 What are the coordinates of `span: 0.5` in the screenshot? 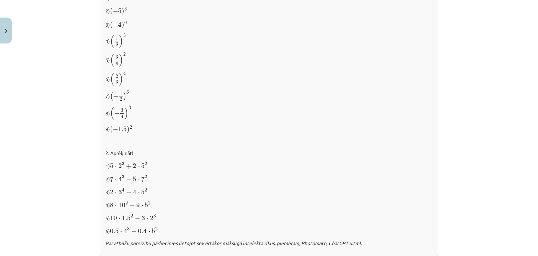 It's located at (114, 231).